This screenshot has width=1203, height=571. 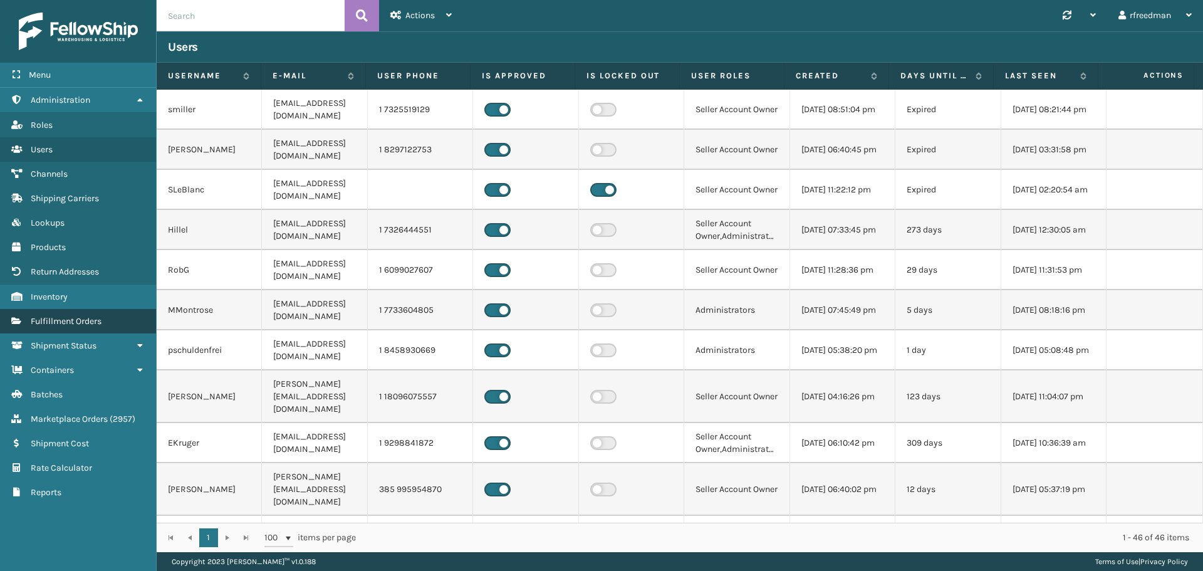 I want to click on img: logo, so click(x=78, y=31).